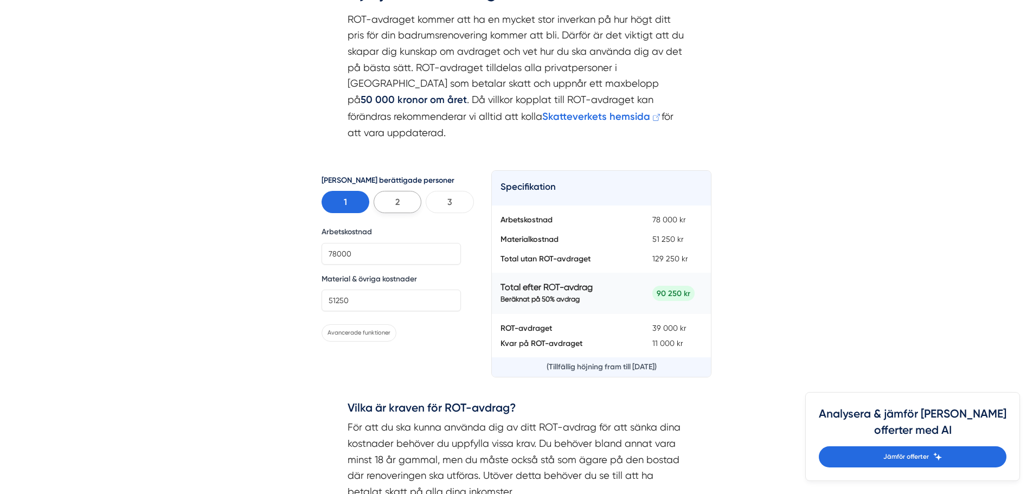 The width and height of the screenshot is (1033, 494). I want to click on button: 1, so click(346, 202).